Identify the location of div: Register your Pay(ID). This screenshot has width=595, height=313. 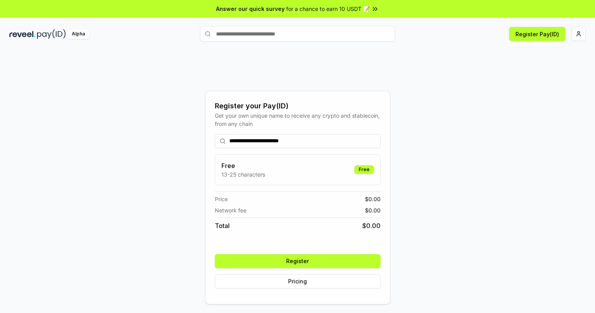
(297, 106).